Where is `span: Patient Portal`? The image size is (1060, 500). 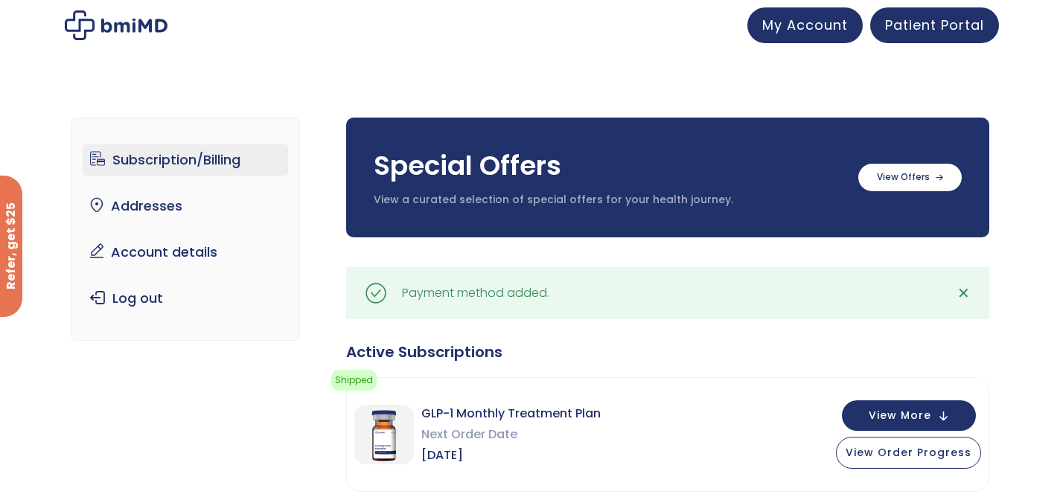 span: Patient Portal is located at coordinates (934, 25).